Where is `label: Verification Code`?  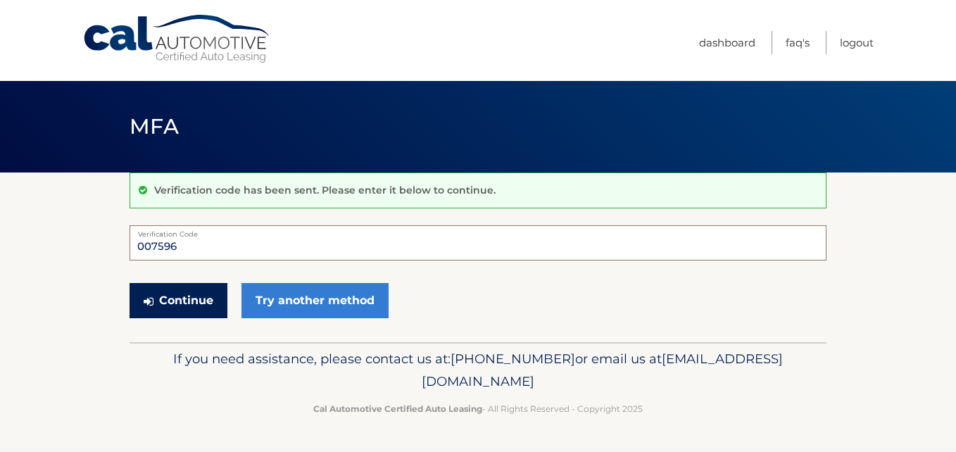 label: Verification Code is located at coordinates (478, 231).